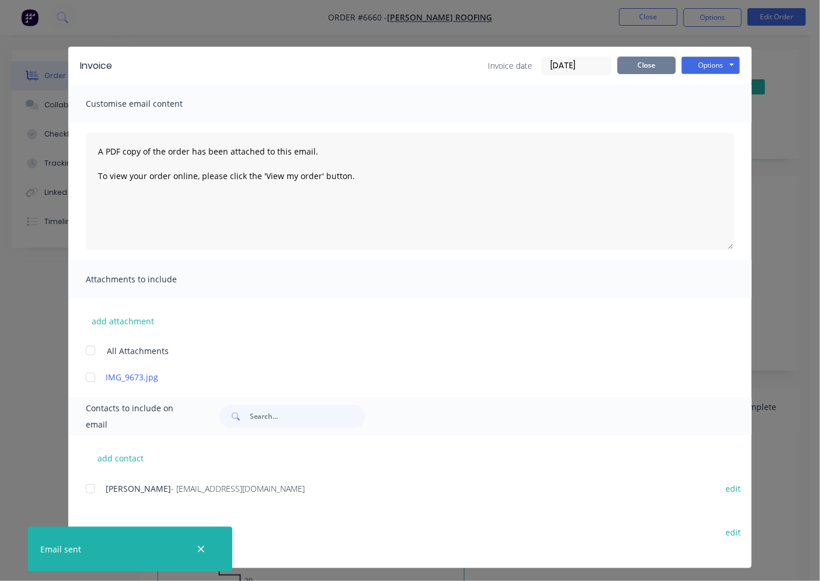  I want to click on span: All Attachments, so click(138, 351).